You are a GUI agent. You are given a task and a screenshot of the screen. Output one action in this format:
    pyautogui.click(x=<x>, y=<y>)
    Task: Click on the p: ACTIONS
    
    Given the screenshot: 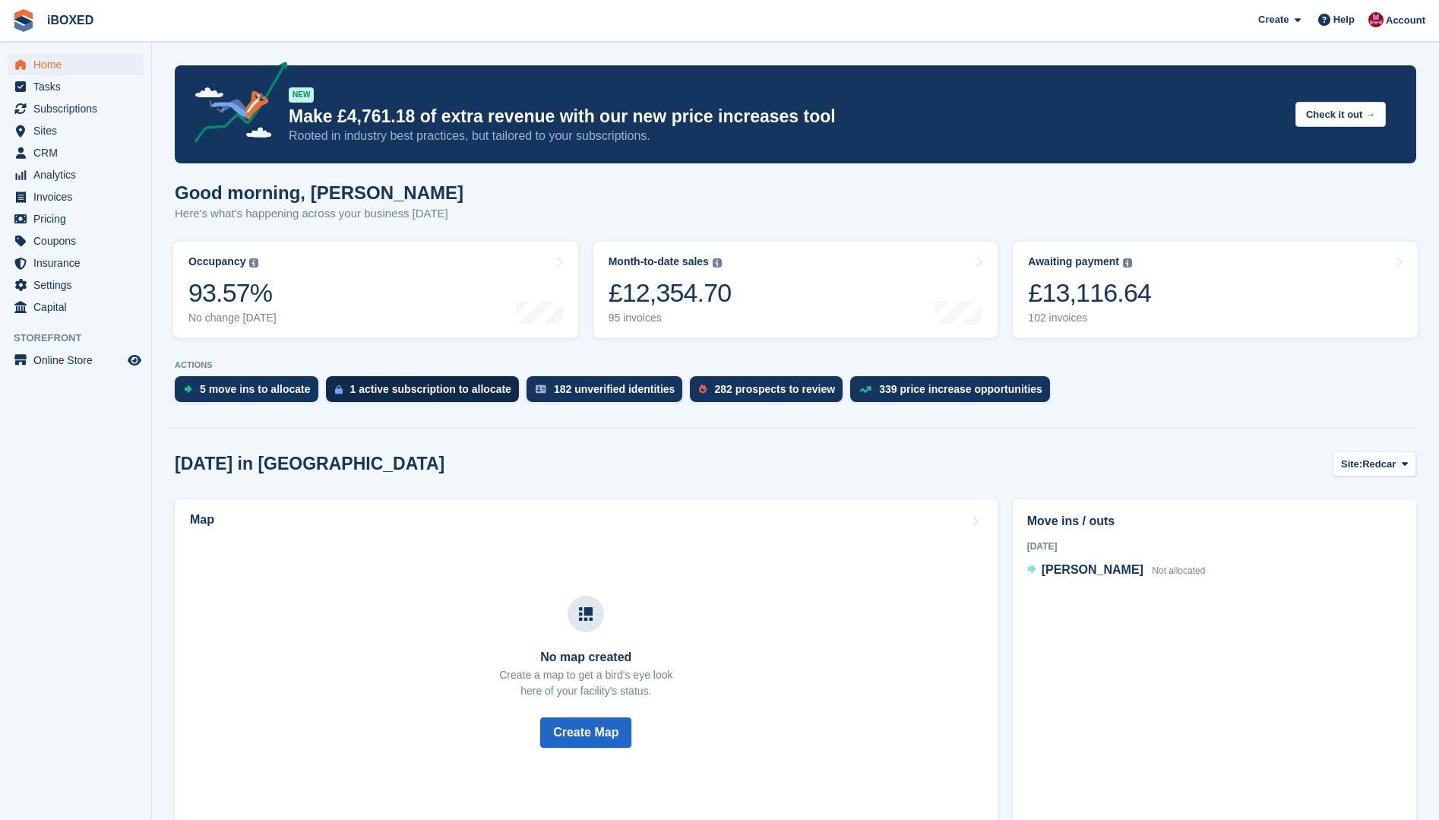 What is the action you would take?
    pyautogui.click(x=795, y=365)
    